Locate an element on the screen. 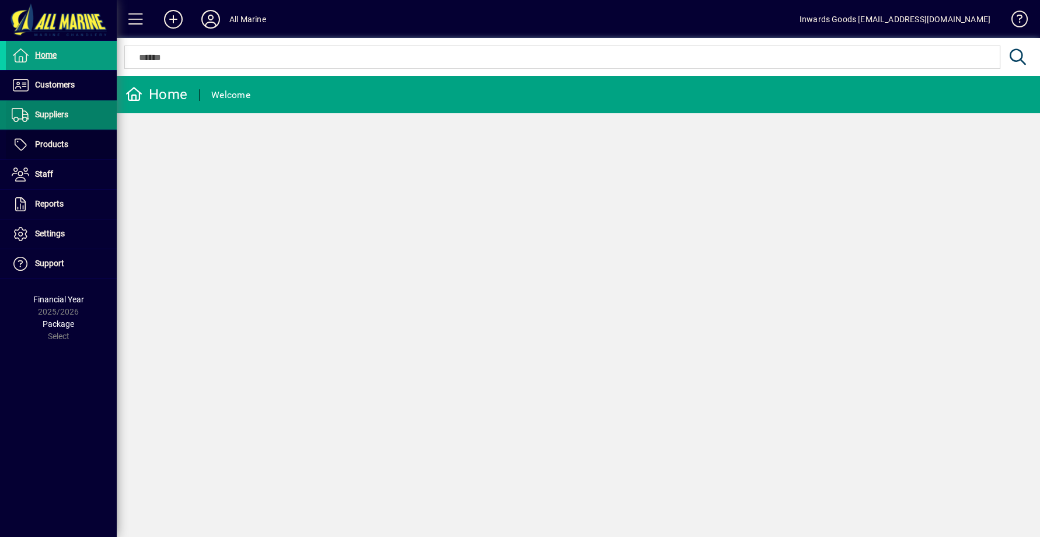  a: Support is located at coordinates (61, 264).